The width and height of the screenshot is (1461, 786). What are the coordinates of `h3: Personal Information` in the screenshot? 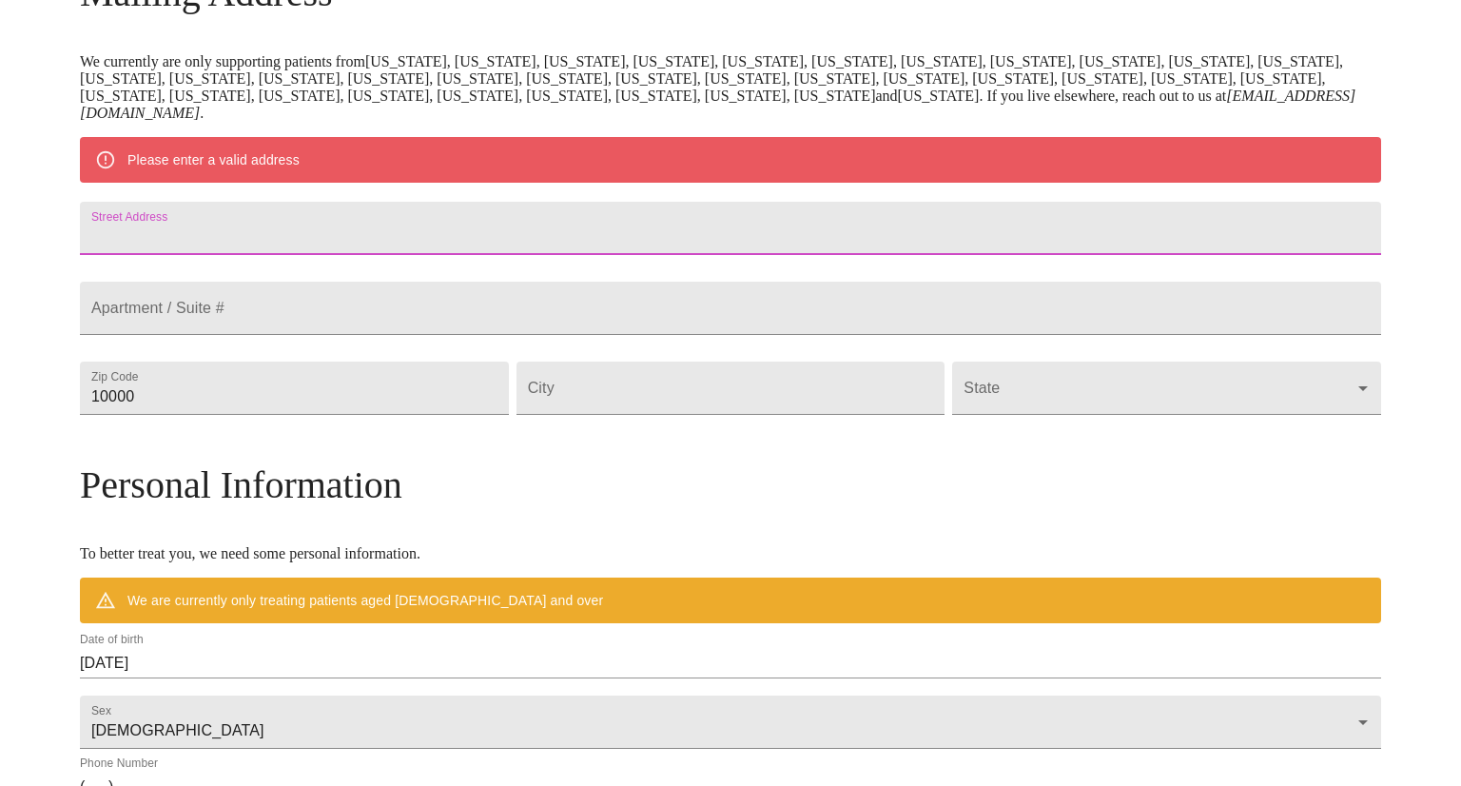 It's located at (730, 484).